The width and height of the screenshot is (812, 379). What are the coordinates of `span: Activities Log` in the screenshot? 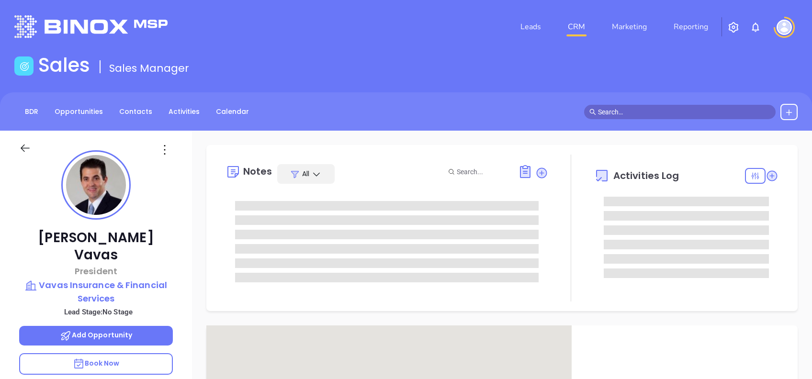 It's located at (646, 176).